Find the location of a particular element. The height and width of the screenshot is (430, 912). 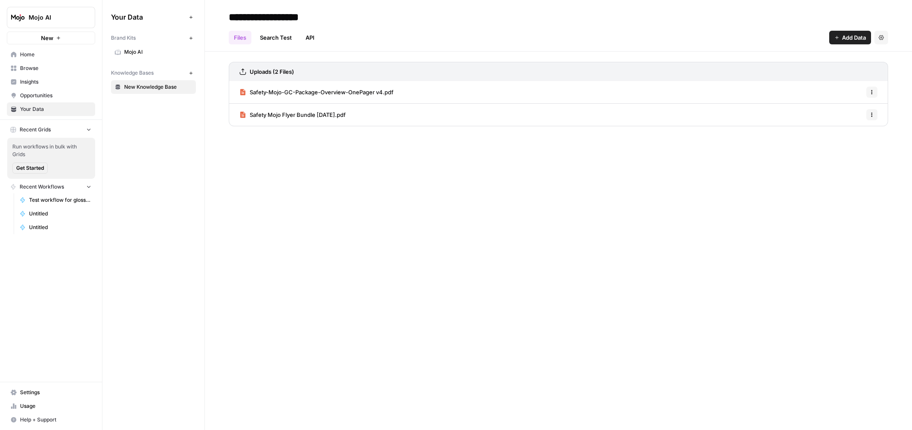

button: Workspace: Mojo AI is located at coordinates (51, 18).